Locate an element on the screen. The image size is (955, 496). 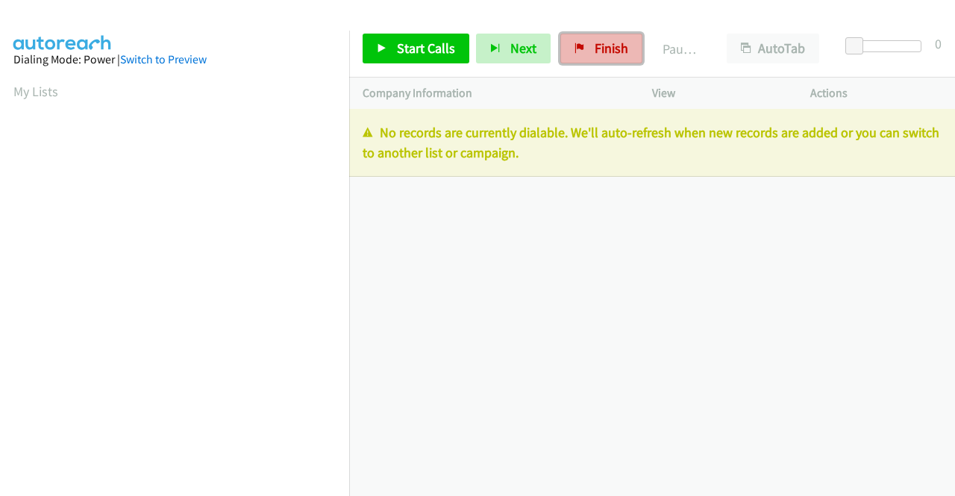
p: No records are currently dialable. We'll auto-refresh when new records are added or you can switc... is located at coordinates (652, 143).